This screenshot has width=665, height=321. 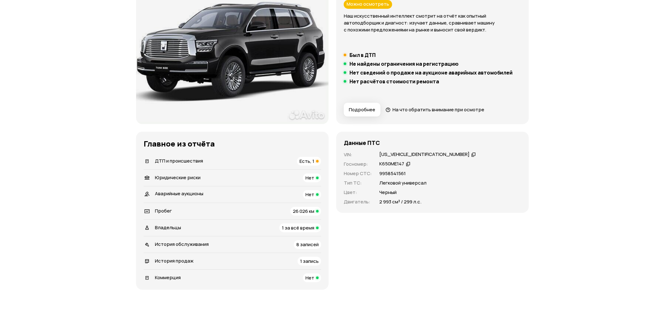 What do you see at coordinates (388, 192) in the screenshot?
I see `p: Черный` at bounding box center [388, 192].